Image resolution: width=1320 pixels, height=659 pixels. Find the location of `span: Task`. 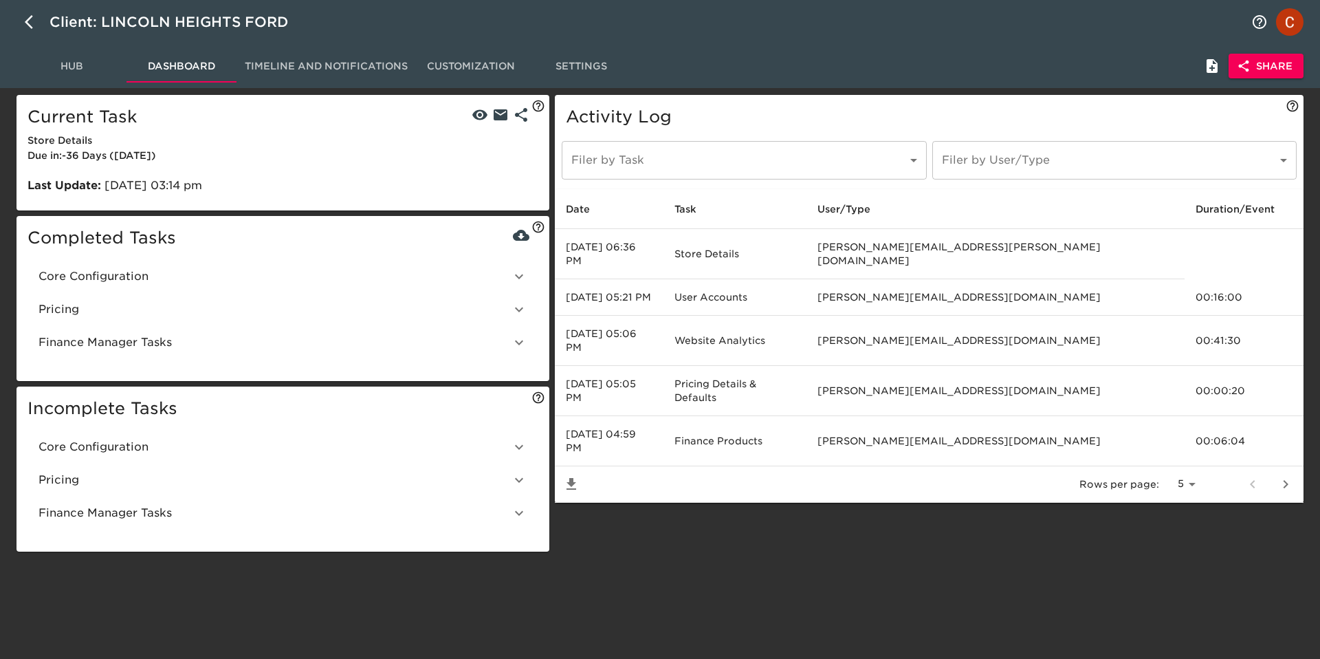

span: Task is located at coordinates (694, 209).